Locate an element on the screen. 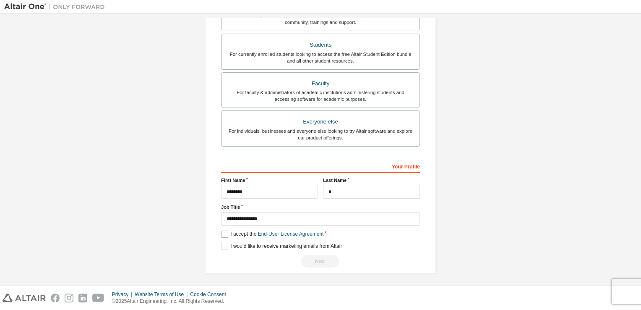 Image resolution: width=641 pixels, height=310 pixels. div: For faculty & administrators of academic institutions administering students and accessing softwa... is located at coordinates (320, 96).